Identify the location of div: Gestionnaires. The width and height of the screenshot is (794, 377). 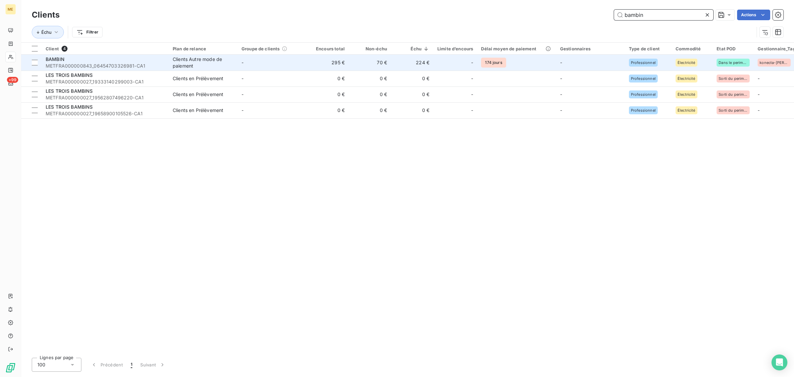
(591, 49).